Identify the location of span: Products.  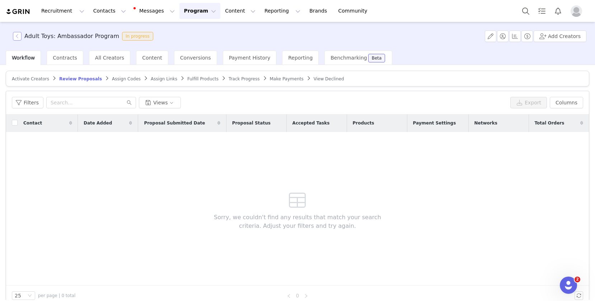
(363, 123).